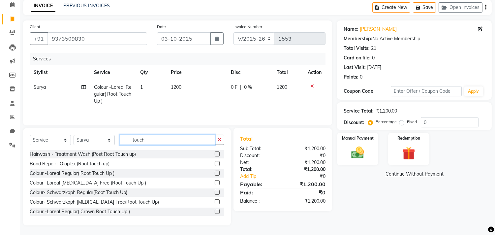 This screenshot has width=495, height=235. I want to click on button: Apply, so click(474, 91).